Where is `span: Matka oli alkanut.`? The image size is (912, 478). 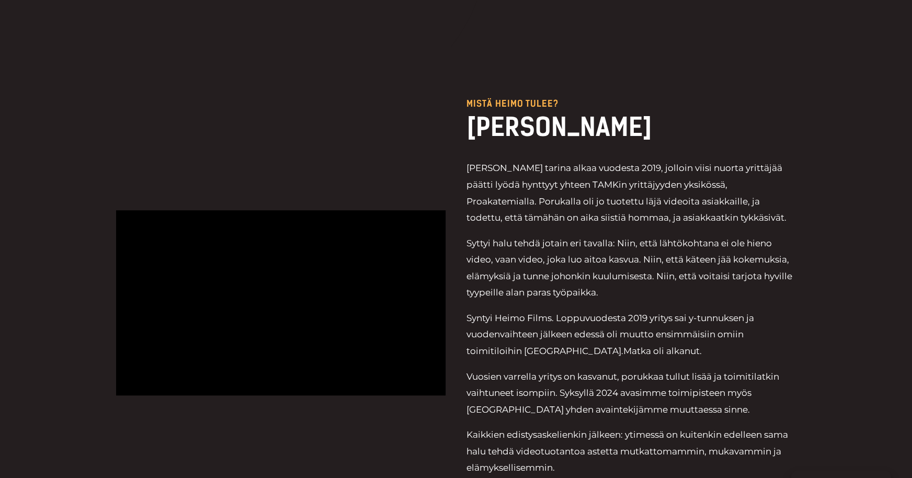 span: Matka oli alkanut. is located at coordinates (662, 351).